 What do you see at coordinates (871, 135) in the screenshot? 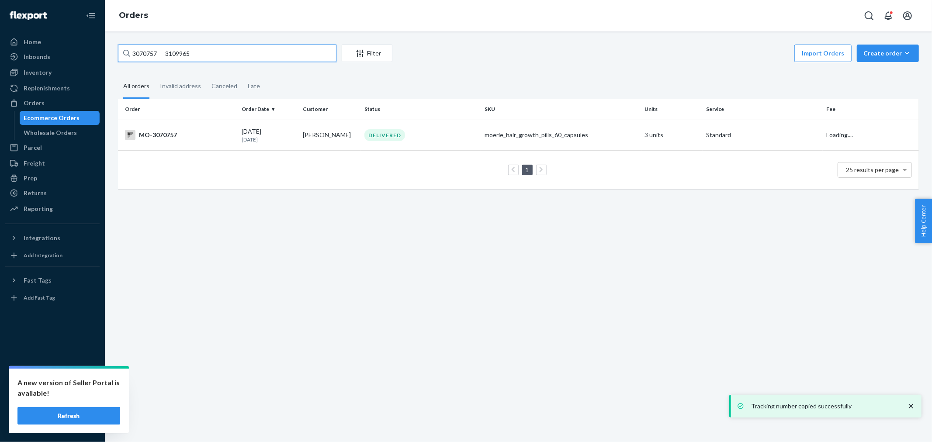
I see `td: Loading....` at bounding box center [871, 135].